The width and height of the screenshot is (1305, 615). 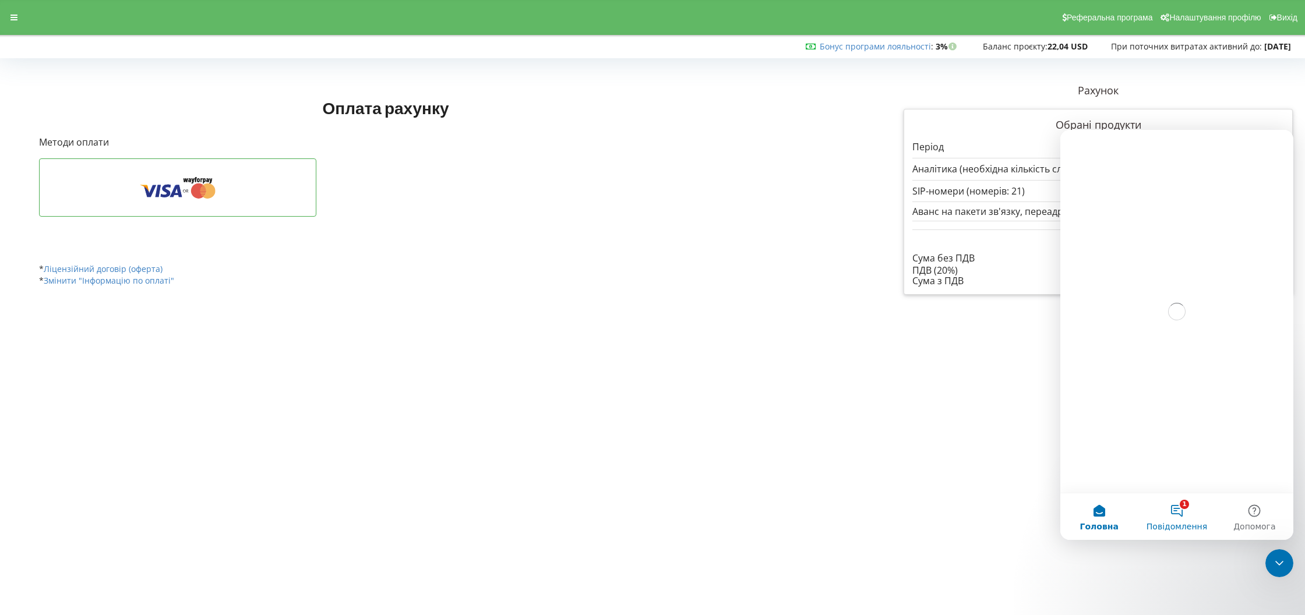 I want to click on p: Сума без ПДВ, so click(x=943, y=258).